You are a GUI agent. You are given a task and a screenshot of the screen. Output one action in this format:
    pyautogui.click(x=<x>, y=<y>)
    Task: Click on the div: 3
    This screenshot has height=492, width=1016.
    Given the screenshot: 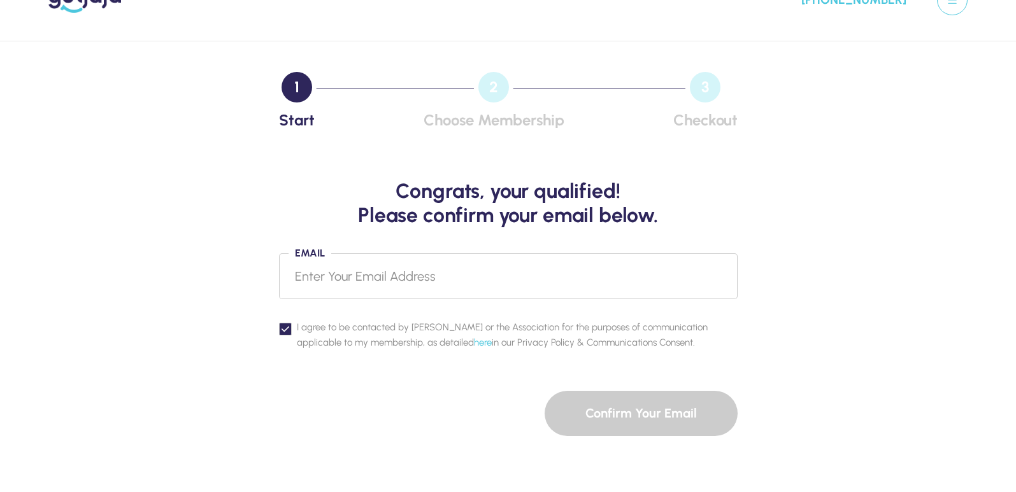 What is the action you would take?
    pyautogui.click(x=705, y=87)
    